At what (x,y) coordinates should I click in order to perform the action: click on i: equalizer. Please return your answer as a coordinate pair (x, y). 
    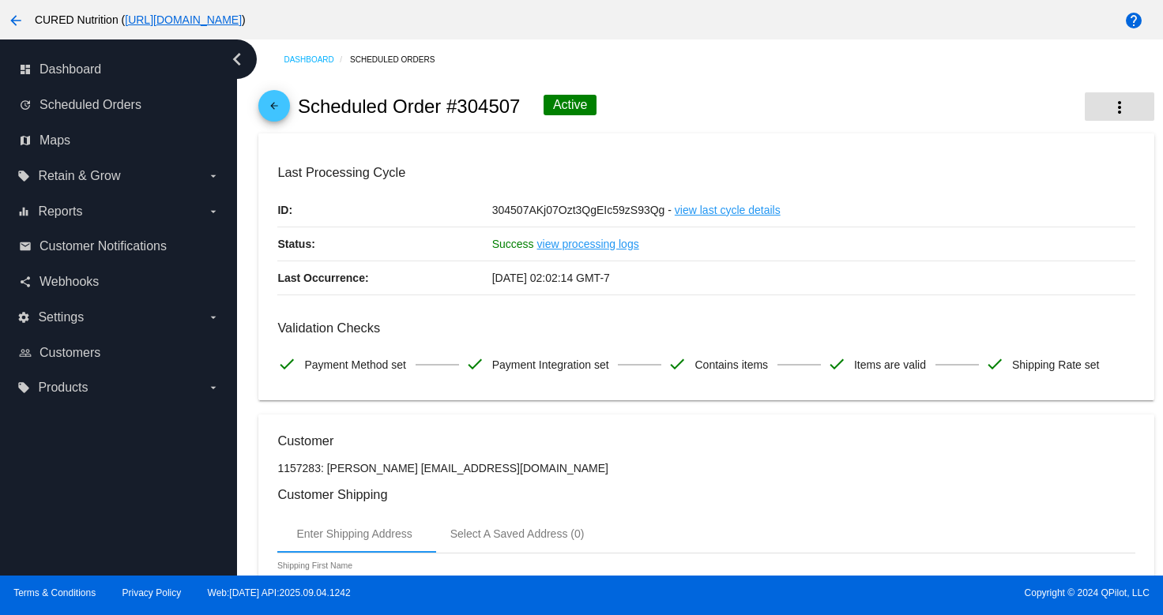
    Looking at the image, I should click on (24, 212).